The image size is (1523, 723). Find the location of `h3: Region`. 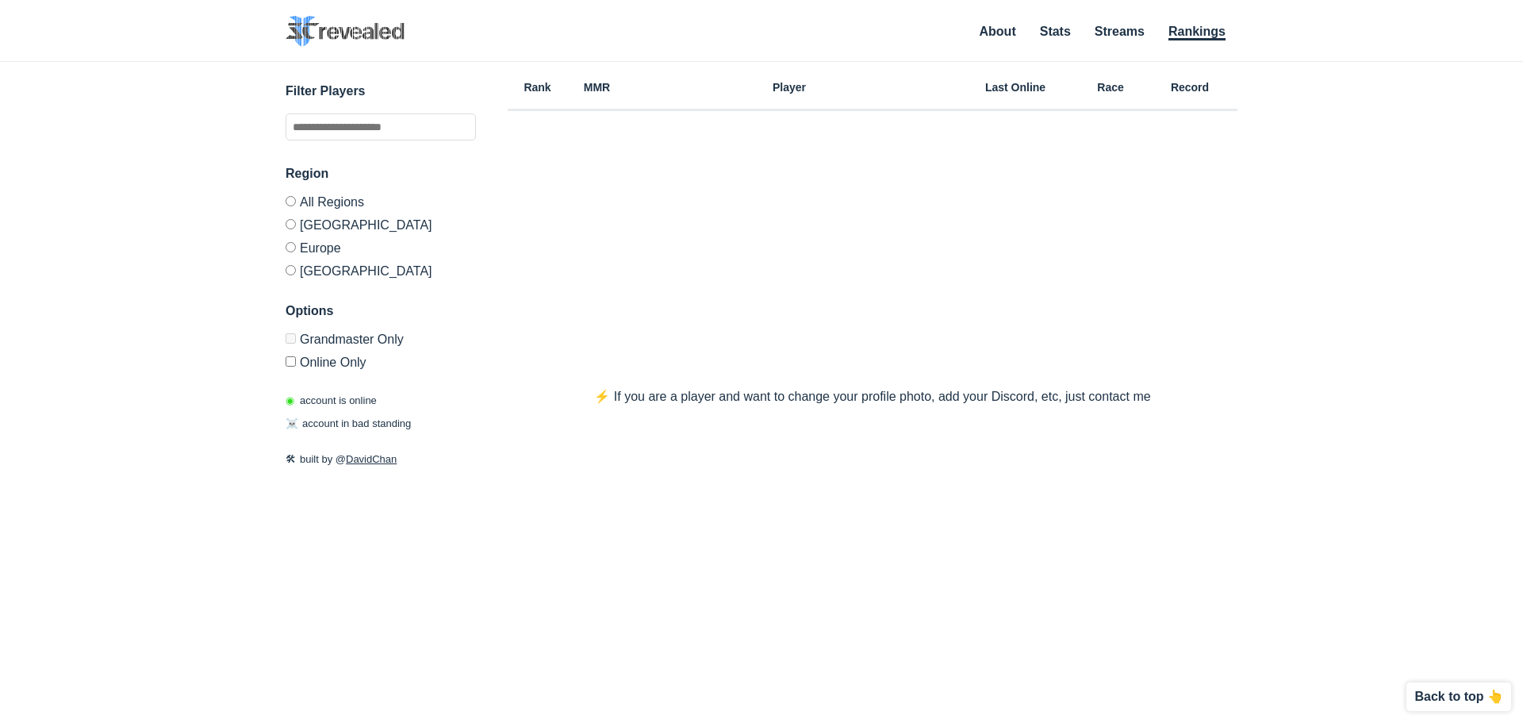

h3: Region is located at coordinates (381, 174).